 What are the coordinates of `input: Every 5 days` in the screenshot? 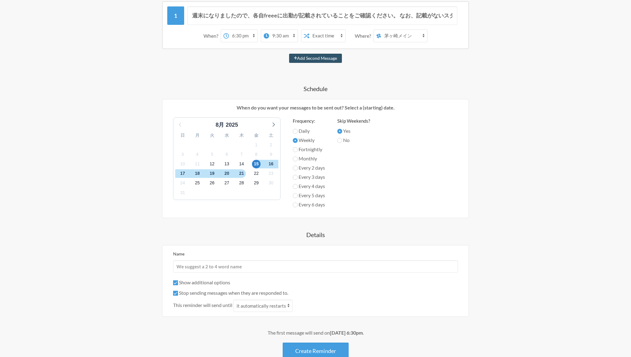 It's located at (295, 196).